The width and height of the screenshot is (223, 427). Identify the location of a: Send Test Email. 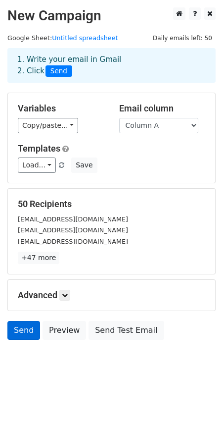
(126, 330).